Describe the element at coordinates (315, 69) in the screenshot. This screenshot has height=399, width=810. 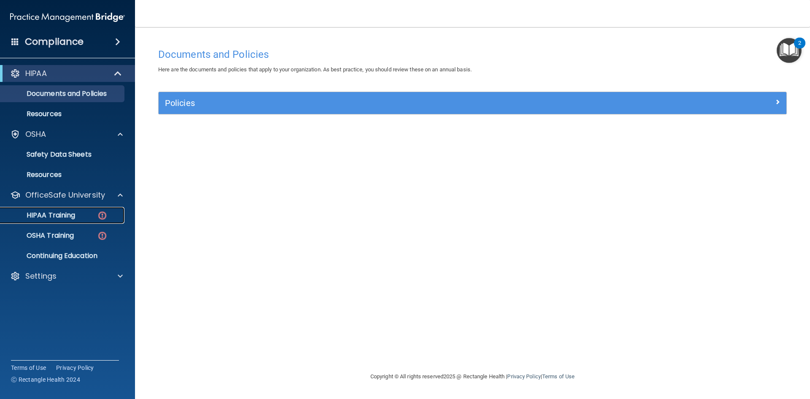
I see `span: Here are the documents and policies that apply to your organization. As best practice, you should...` at that location.